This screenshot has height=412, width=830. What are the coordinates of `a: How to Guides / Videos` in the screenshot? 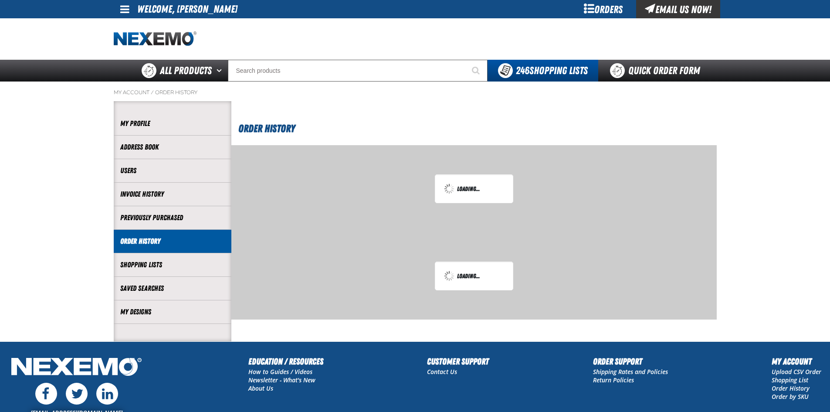 It's located at (280, 371).